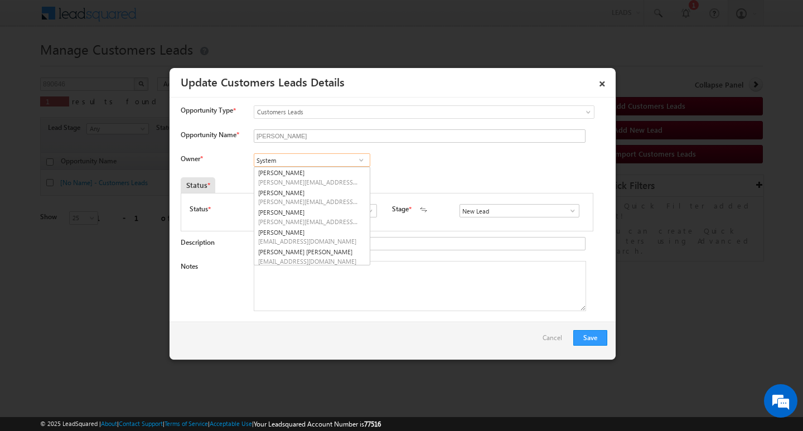 The image size is (803, 431). I want to click on label: Status, so click(199, 209).